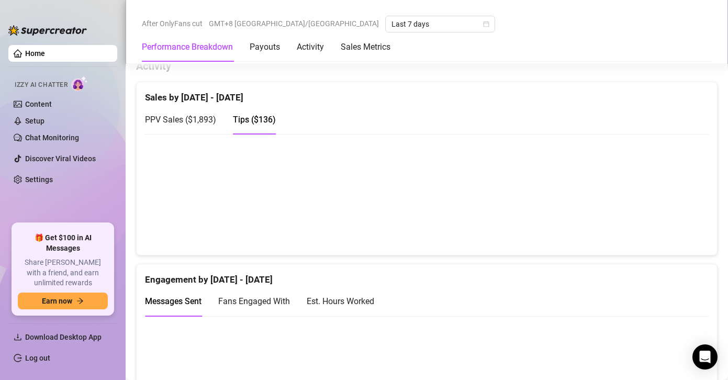  Describe the element at coordinates (39, 180) in the screenshot. I see `a: Settings` at that location.